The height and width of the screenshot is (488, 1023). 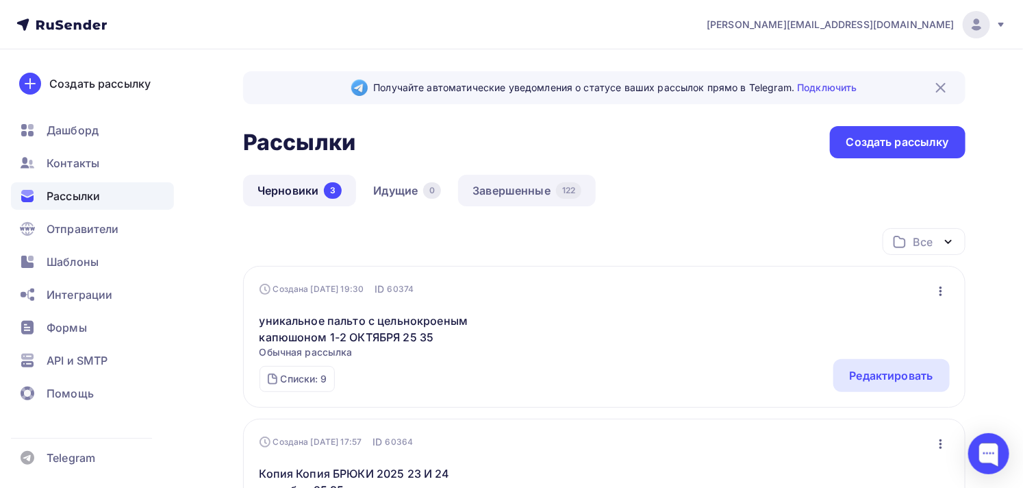 I want to click on span: Помощь, so click(x=70, y=393).